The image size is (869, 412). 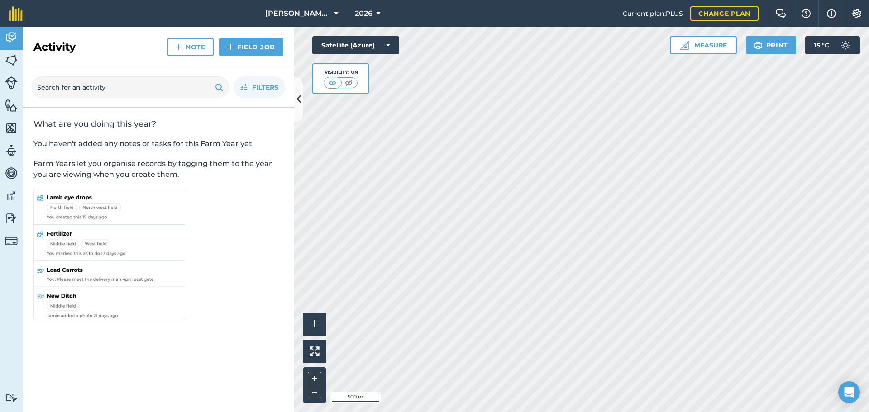 What do you see at coordinates (363, 14) in the screenshot?
I see `span: 2026` at bounding box center [363, 14].